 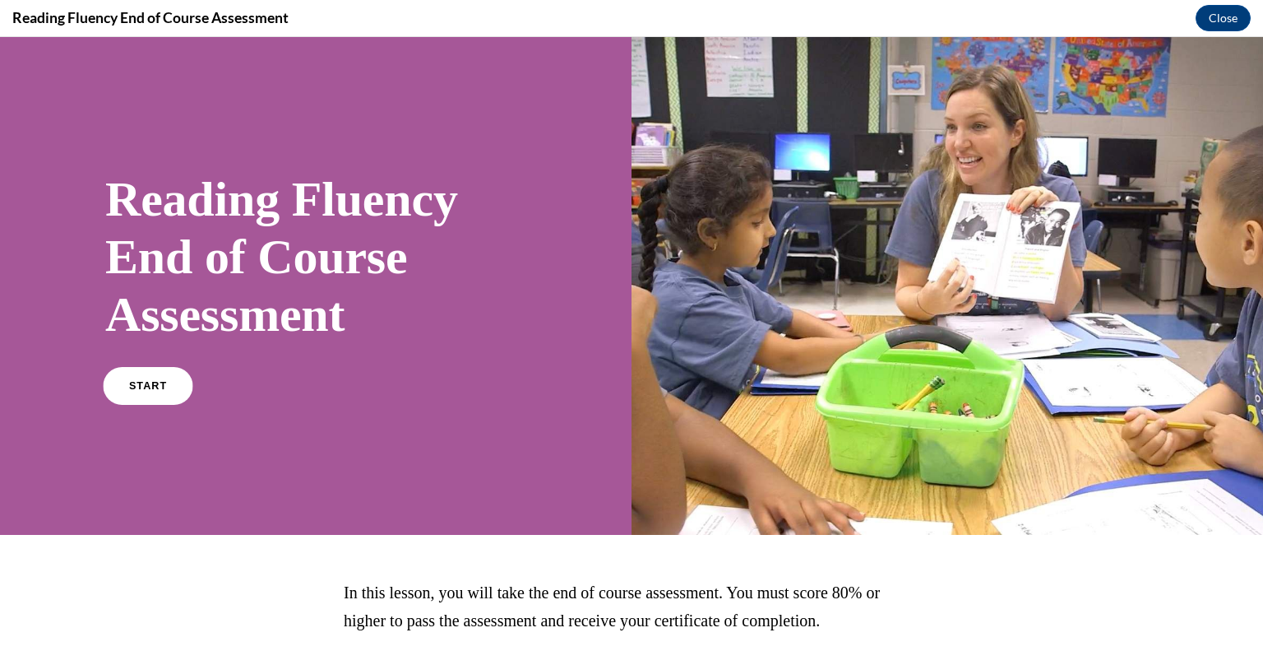 What do you see at coordinates (1223, 18) in the screenshot?
I see `button: Close` at bounding box center [1223, 18].